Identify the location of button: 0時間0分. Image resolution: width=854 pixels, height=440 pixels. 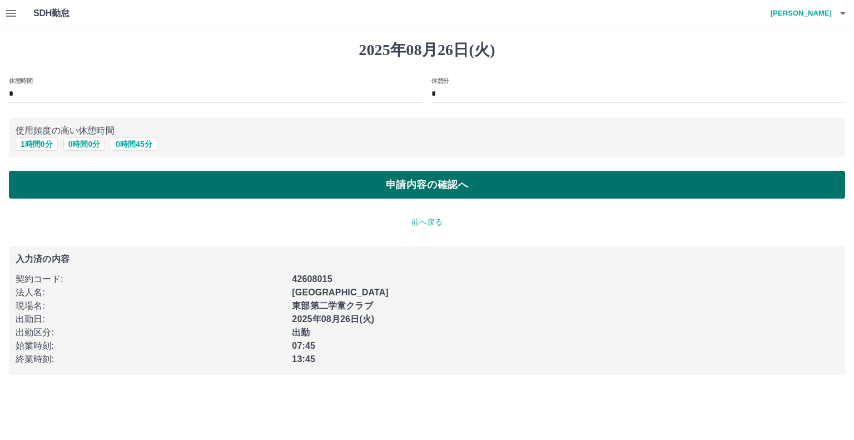
(85, 144).